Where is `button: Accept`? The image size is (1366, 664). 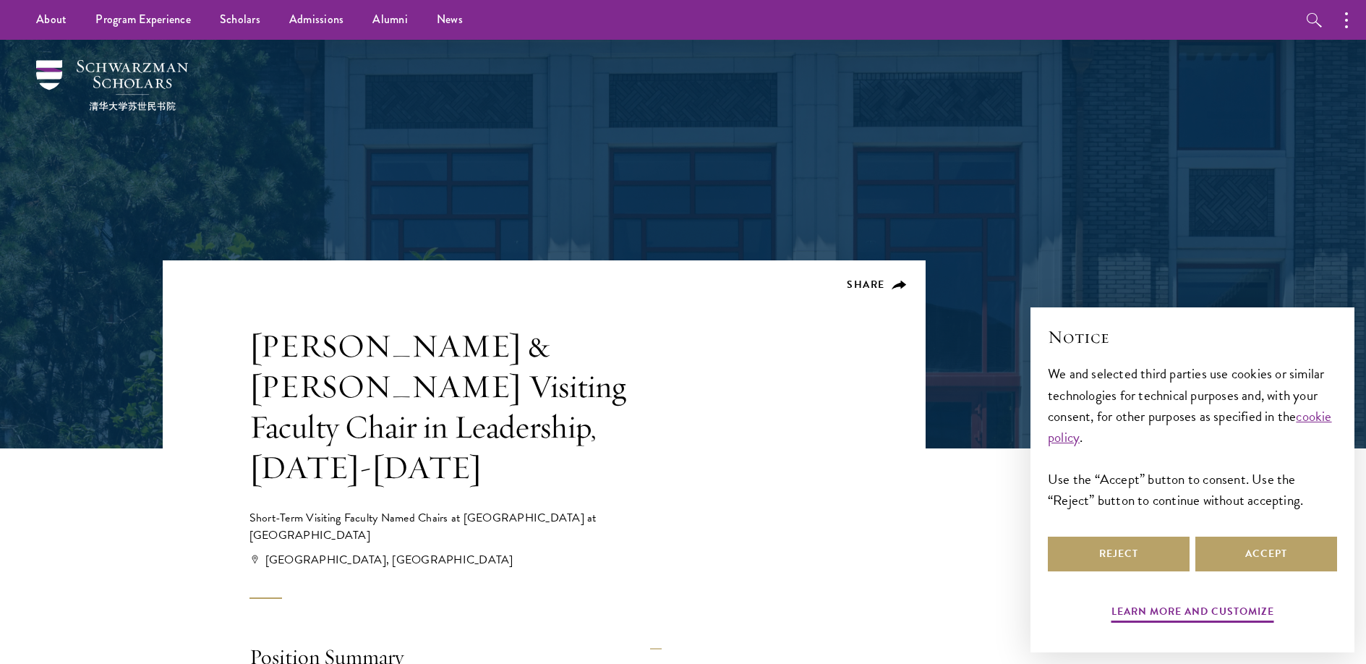 button: Accept is located at coordinates (1266, 554).